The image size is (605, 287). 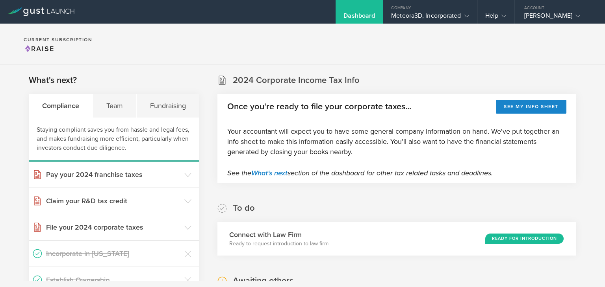 I want to click on h2: 2024 Corporate Income Tax Info, so click(x=296, y=80).